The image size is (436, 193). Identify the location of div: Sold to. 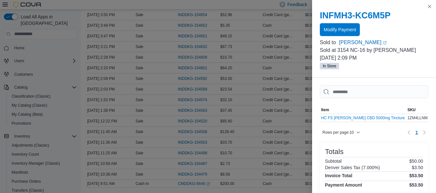
(328, 43).